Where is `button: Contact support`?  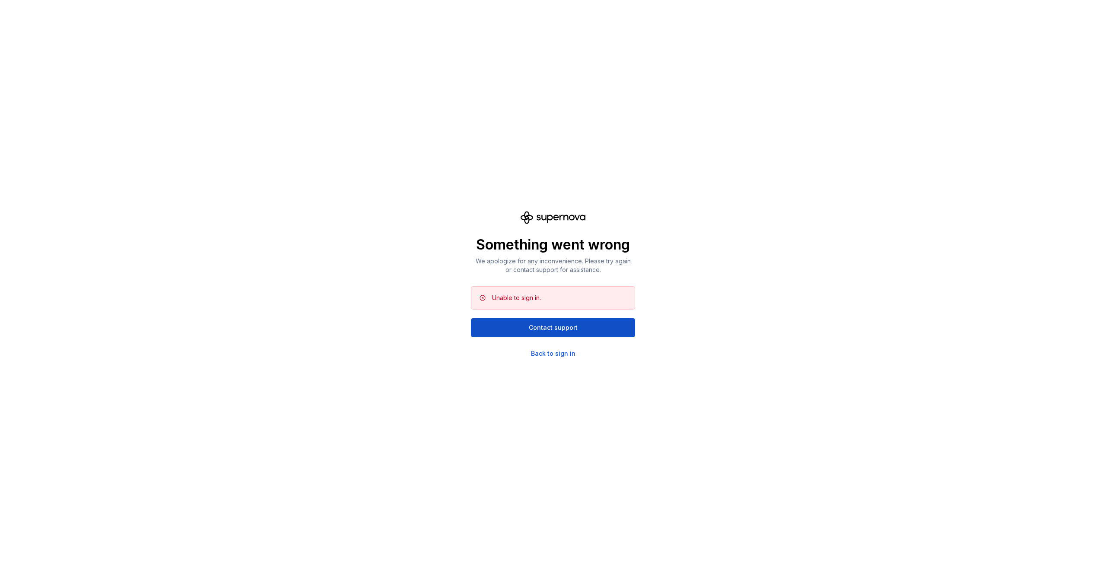 button: Contact support is located at coordinates (553, 328).